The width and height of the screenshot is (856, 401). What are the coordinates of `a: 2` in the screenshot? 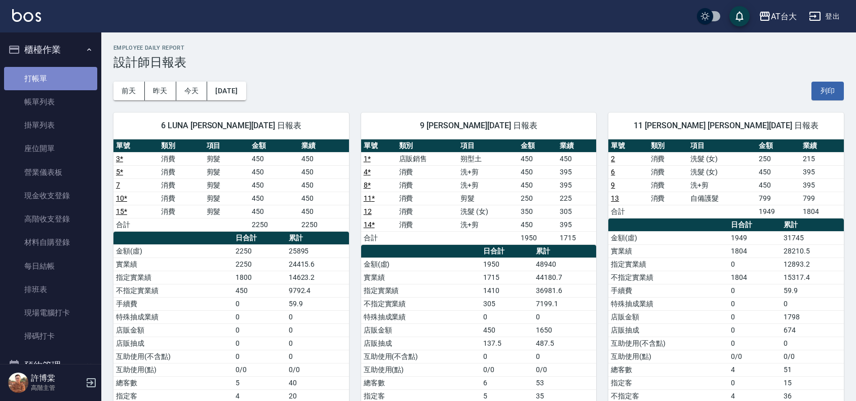 It's located at (613, 159).